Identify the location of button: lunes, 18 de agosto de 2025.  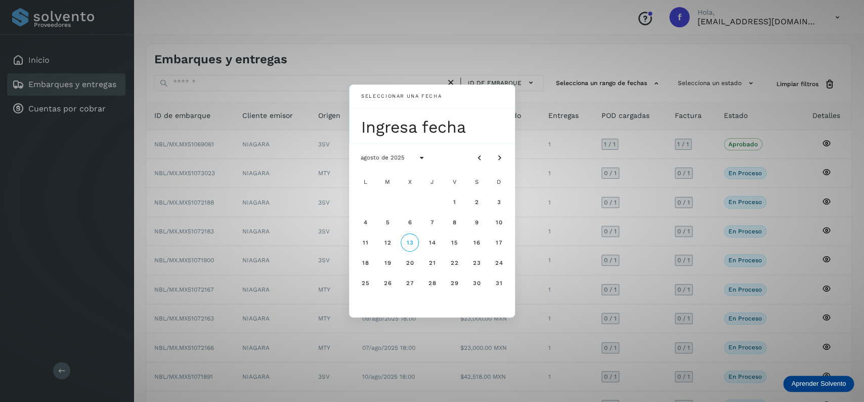
(365, 263).